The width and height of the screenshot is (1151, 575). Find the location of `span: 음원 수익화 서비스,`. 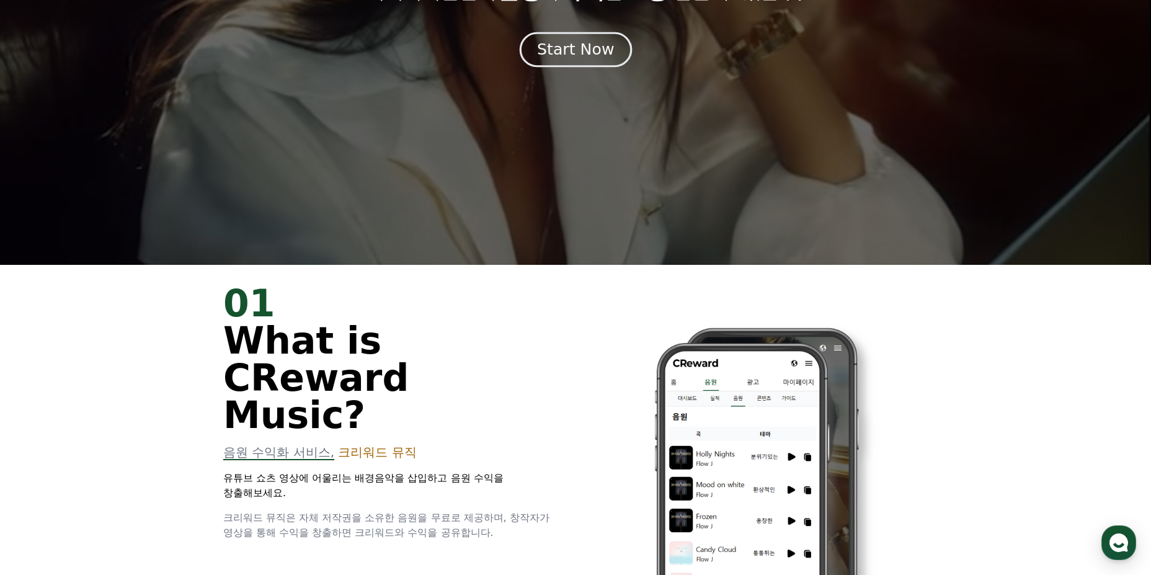

span: 음원 수익화 서비스, is located at coordinates (279, 452).